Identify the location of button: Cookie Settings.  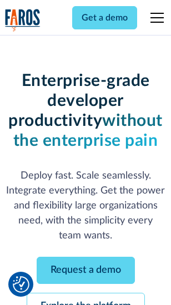
(21, 284).